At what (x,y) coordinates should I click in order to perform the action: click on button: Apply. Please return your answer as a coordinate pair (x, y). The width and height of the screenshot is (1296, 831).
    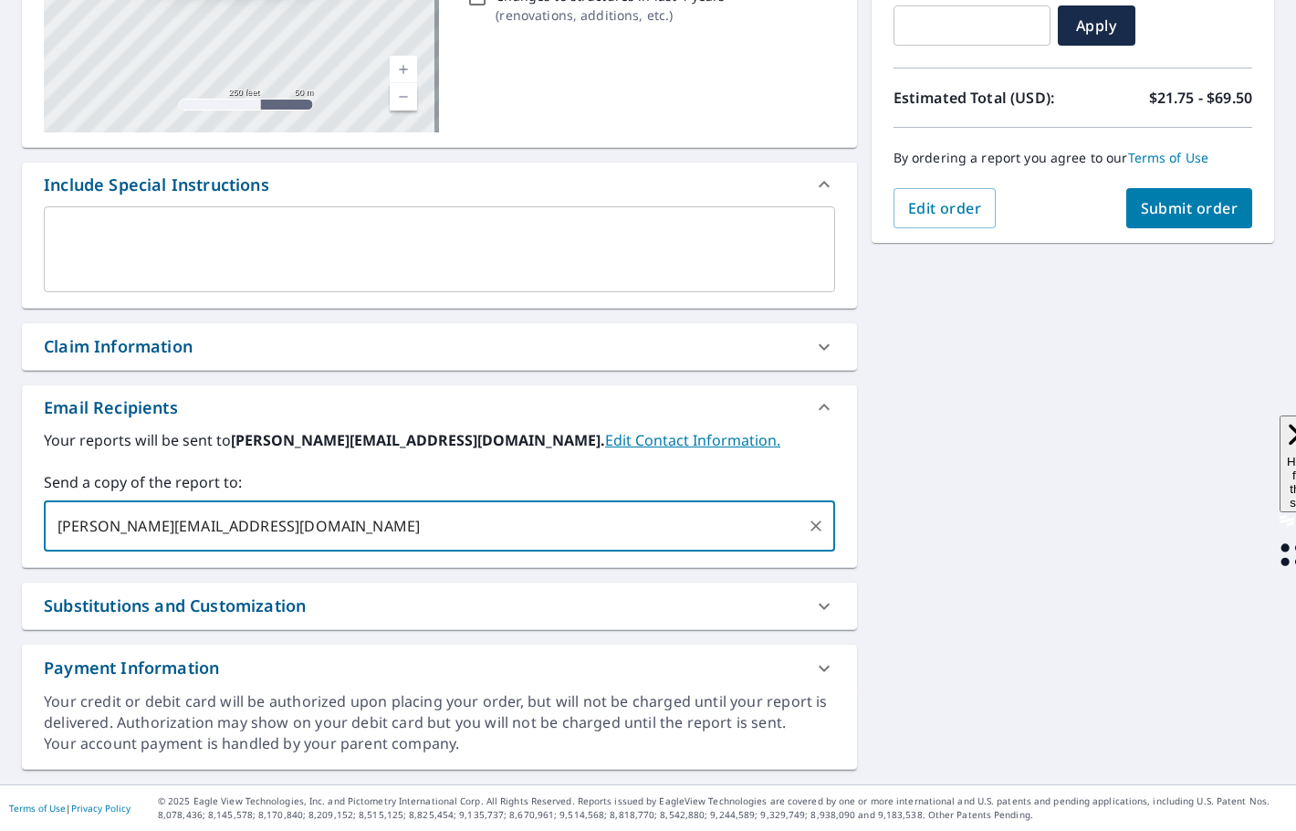
    Looking at the image, I should click on (1096, 26).